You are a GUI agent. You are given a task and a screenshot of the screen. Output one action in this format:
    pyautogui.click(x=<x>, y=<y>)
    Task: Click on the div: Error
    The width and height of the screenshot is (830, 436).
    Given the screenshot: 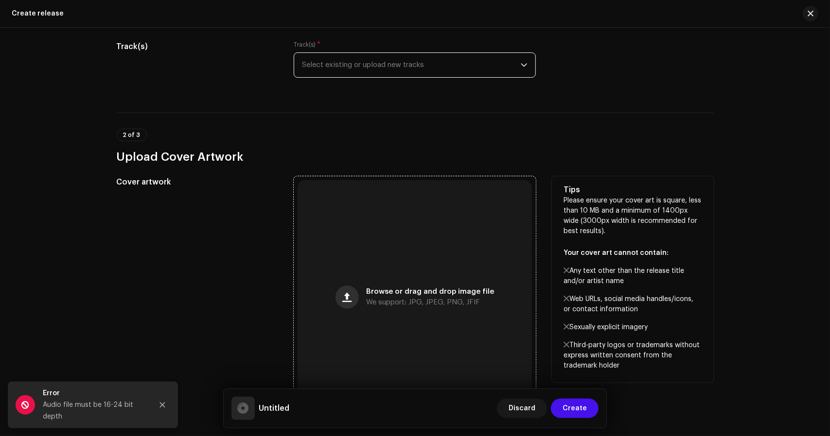 What is the action you would take?
    pyautogui.click(x=94, y=394)
    